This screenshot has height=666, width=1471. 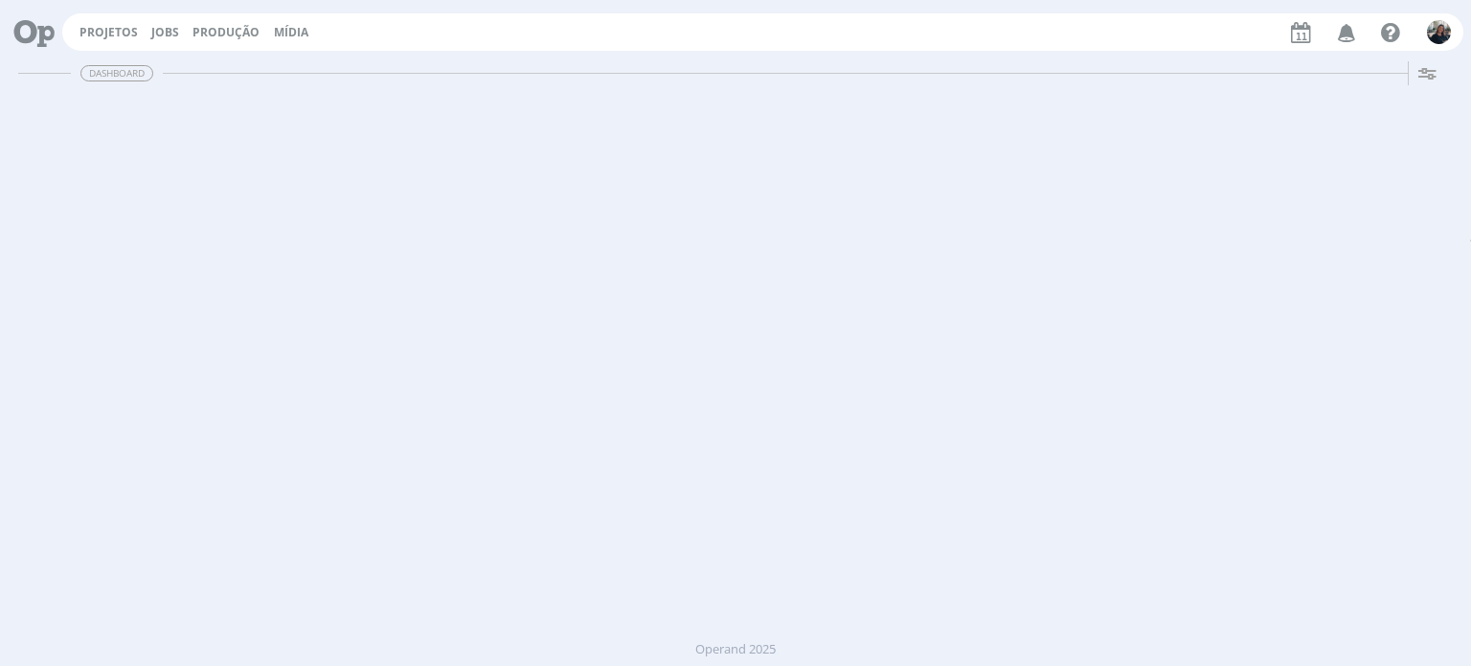 What do you see at coordinates (226, 32) in the screenshot?
I see `a: Produção` at bounding box center [226, 32].